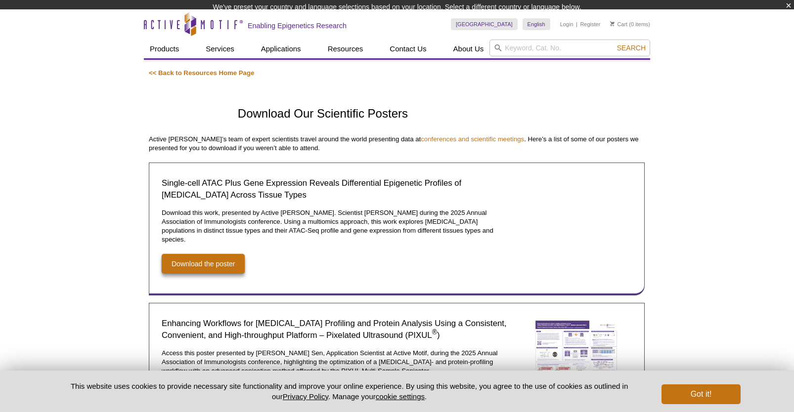  Describe the element at coordinates (472, 139) in the screenshot. I see `a: conferences and scientific meetings` at that location.